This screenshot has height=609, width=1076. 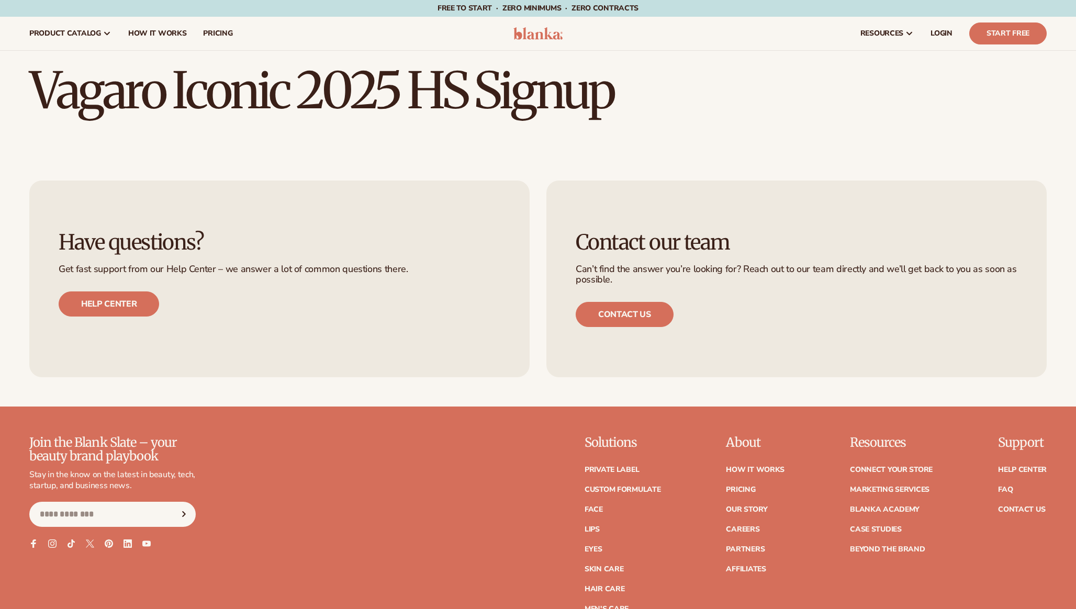 What do you see at coordinates (942, 34) in the screenshot?
I see `span: LOGIN` at bounding box center [942, 34].